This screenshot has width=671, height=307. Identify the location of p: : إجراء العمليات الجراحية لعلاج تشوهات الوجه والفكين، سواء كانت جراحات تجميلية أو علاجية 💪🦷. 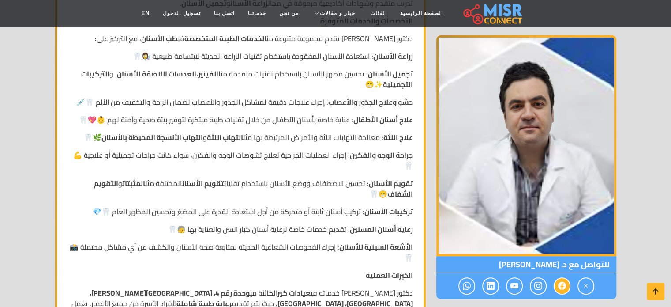
(240, 160).